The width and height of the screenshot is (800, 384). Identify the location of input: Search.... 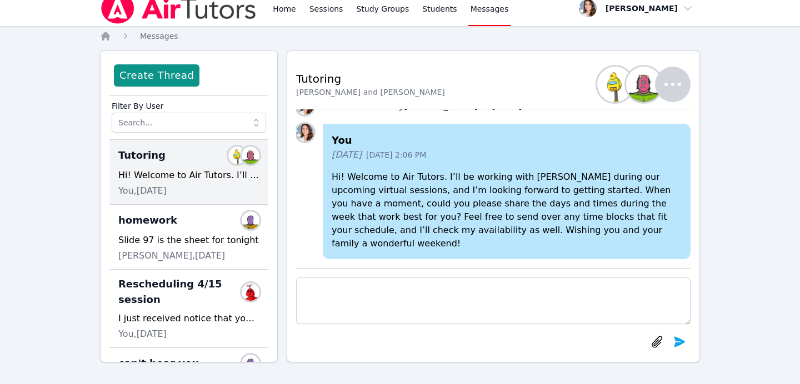
(189, 123).